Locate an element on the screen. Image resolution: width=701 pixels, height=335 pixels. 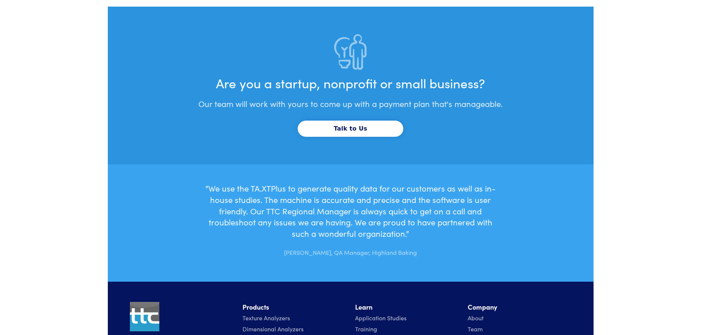
a: Dimensional Analyzers is located at coordinates (273, 329).